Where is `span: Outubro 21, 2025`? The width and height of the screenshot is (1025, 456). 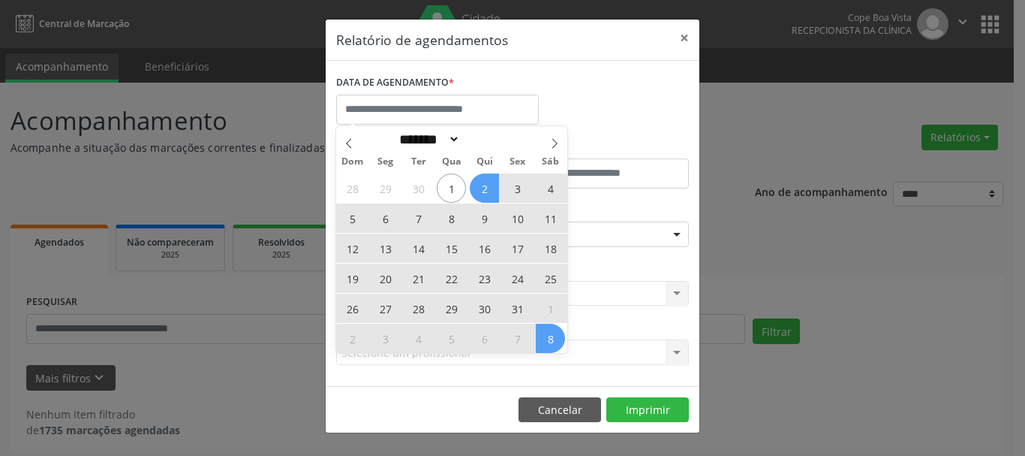 span: Outubro 21, 2025 is located at coordinates (418, 278).